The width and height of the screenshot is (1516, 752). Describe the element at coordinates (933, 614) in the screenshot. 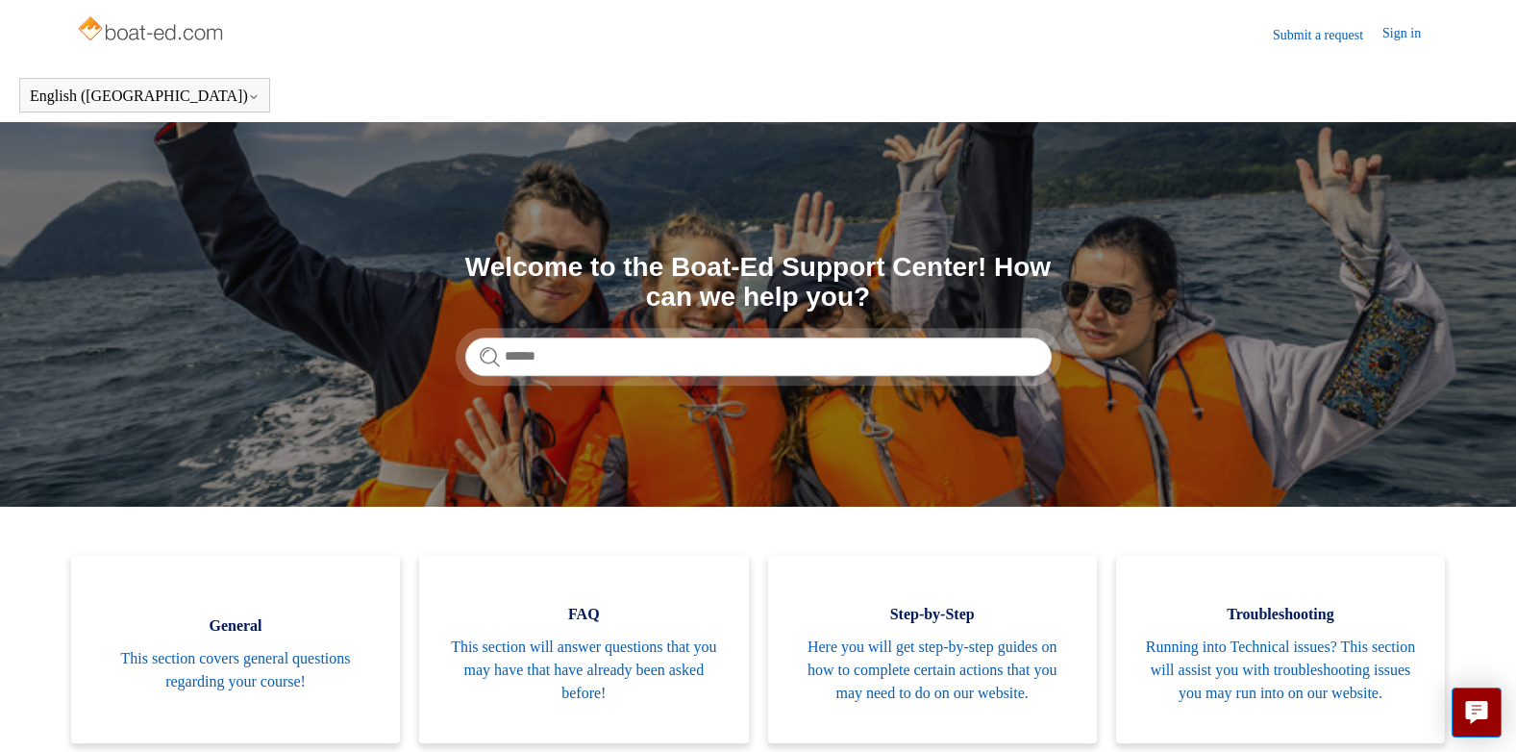

I see `span: Step-by-Step` at that location.